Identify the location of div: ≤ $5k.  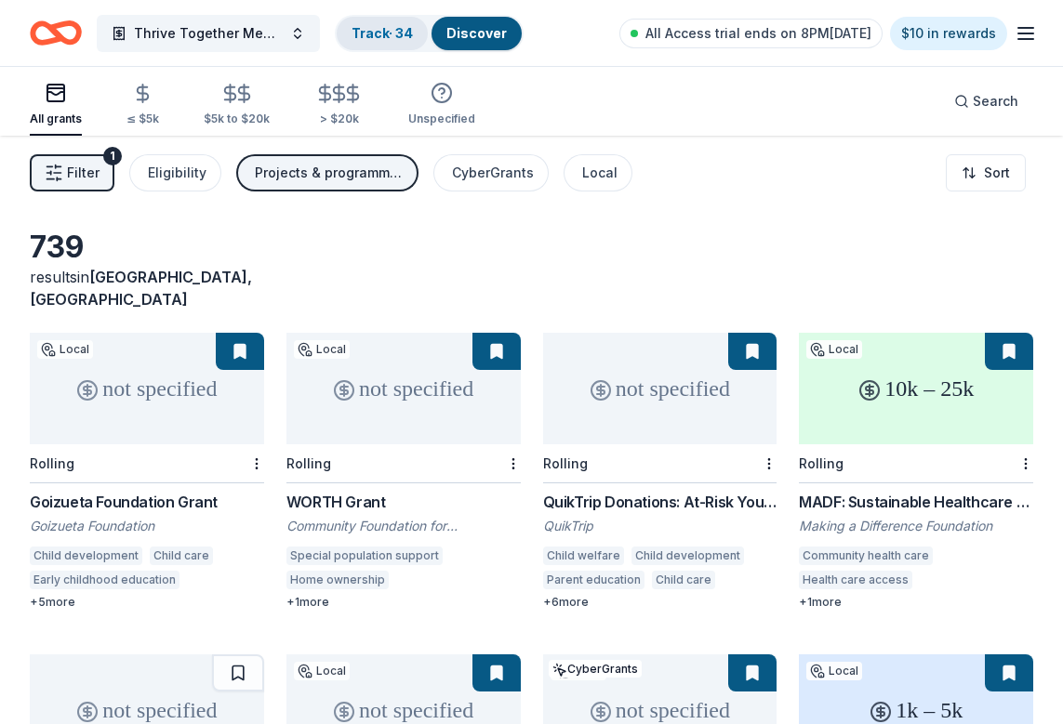
(142, 119).